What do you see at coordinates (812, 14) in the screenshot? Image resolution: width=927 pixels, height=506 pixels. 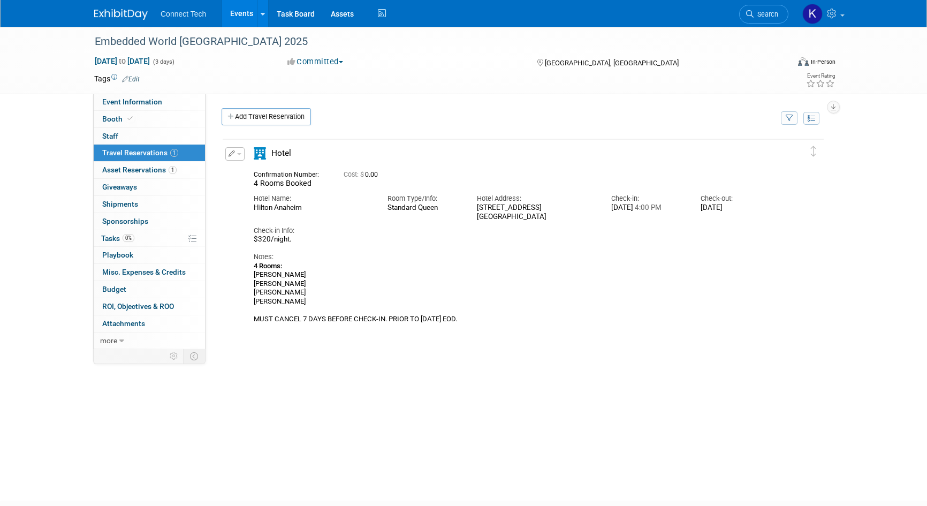 I see `img: Kara Price` at bounding box center [812, 14].